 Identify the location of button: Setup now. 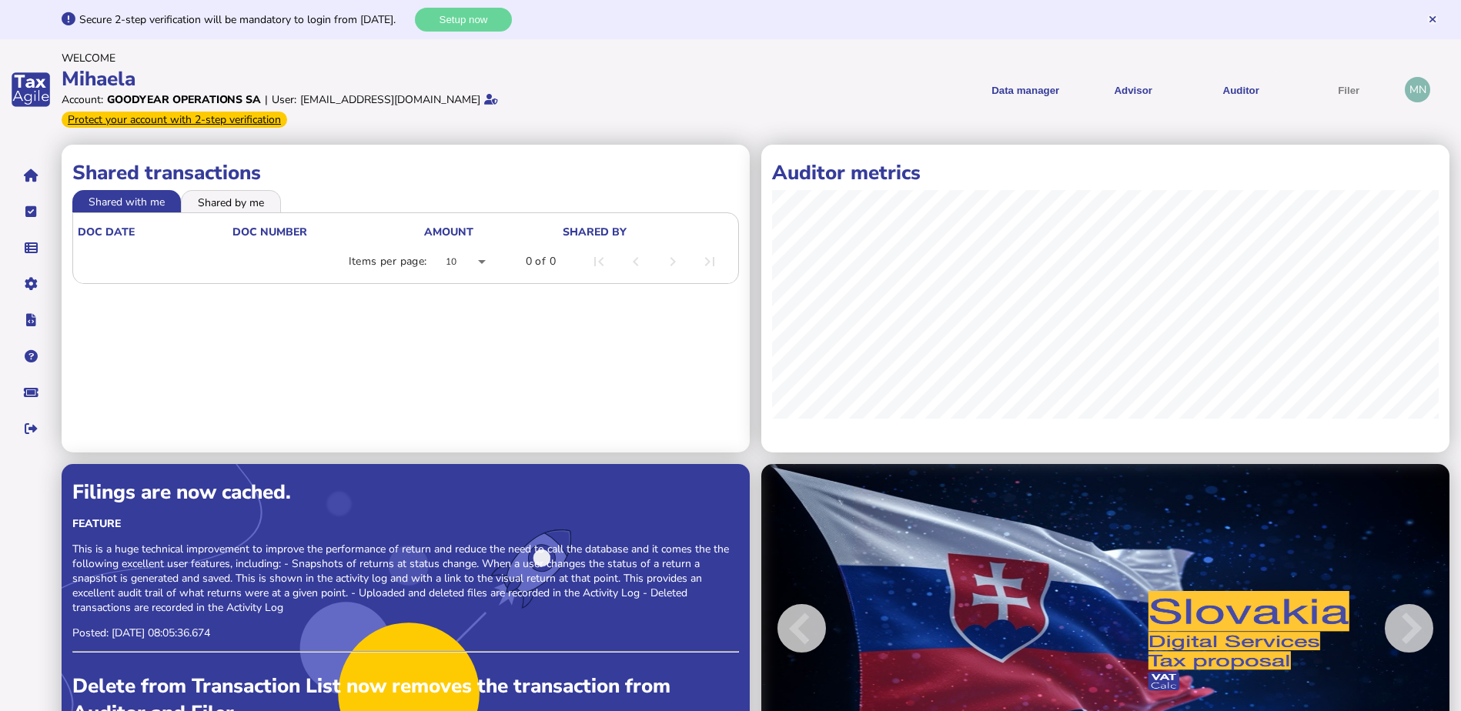
(463, 19).